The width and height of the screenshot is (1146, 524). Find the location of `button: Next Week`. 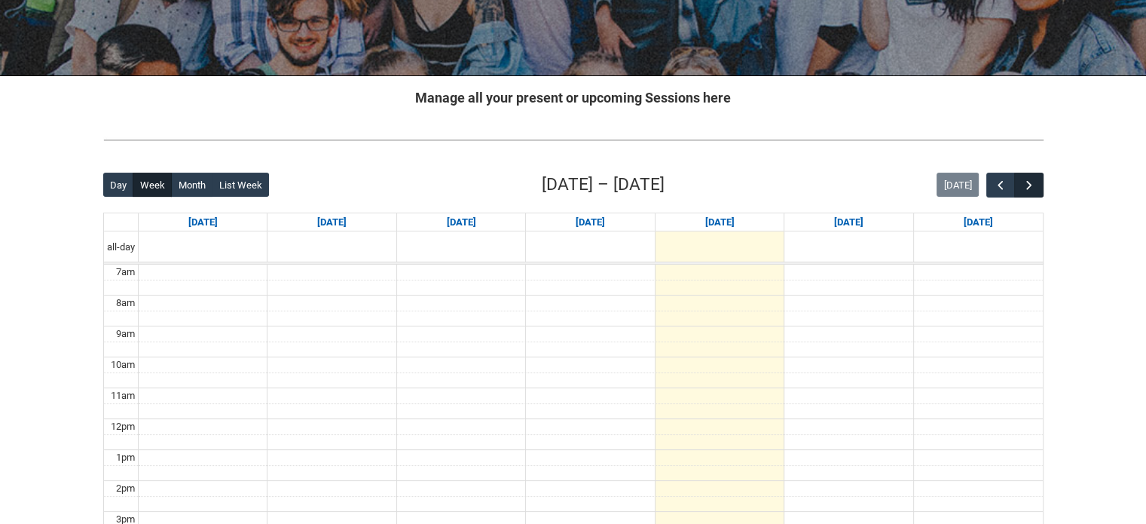

button: Next Week is located at coordinates (1028, 185).